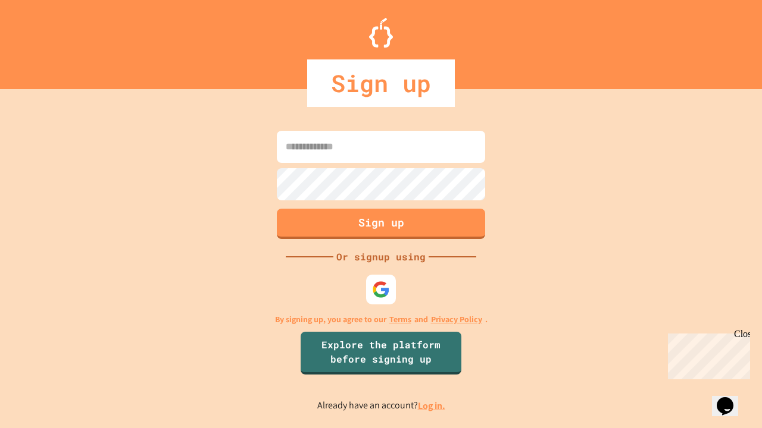  I want to click on a: Log in., so click(431, 406).